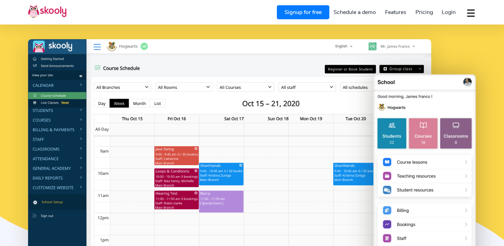  What do you see at coordinates (449, 12) in the screenshot?
I see `span: Login` at bounding box center [449, 12].